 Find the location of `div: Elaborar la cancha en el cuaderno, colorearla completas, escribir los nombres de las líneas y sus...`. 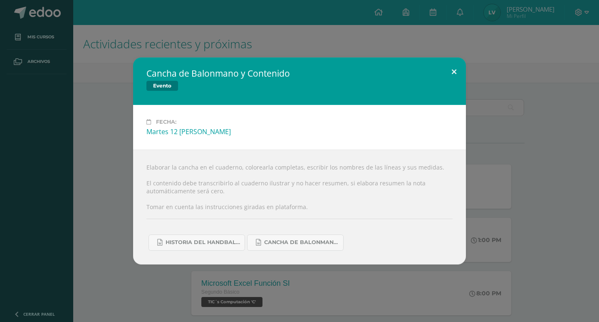

div: Elaborar la cancha en el cuaderno, colorearla completas, escribir los nombres de las líneas y sus... is located at coordinates (300, 206).